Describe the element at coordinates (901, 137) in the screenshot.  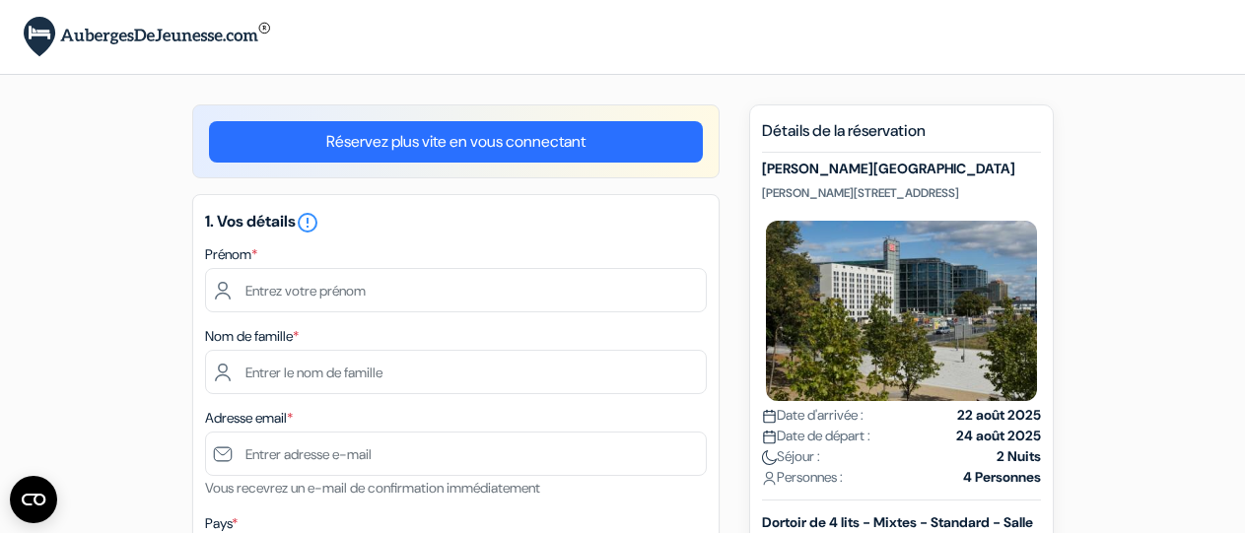
I see `h5: Détails de la réservation` at that location.